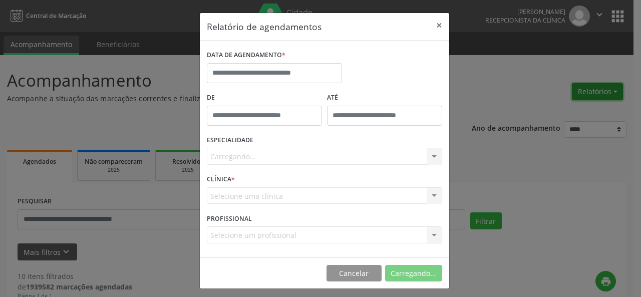 This screenshot has height=297, width=641. What do you see at coordinates (439, 25) in the screenshot?
I see `button: Close` at bounding box center [439, 25].